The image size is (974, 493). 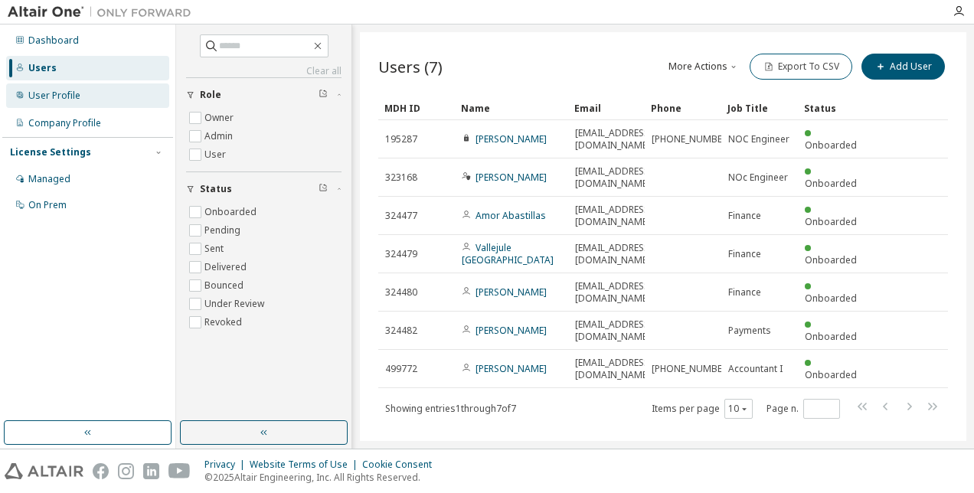 I want to click on span: Status, so click(x=216, y=189).